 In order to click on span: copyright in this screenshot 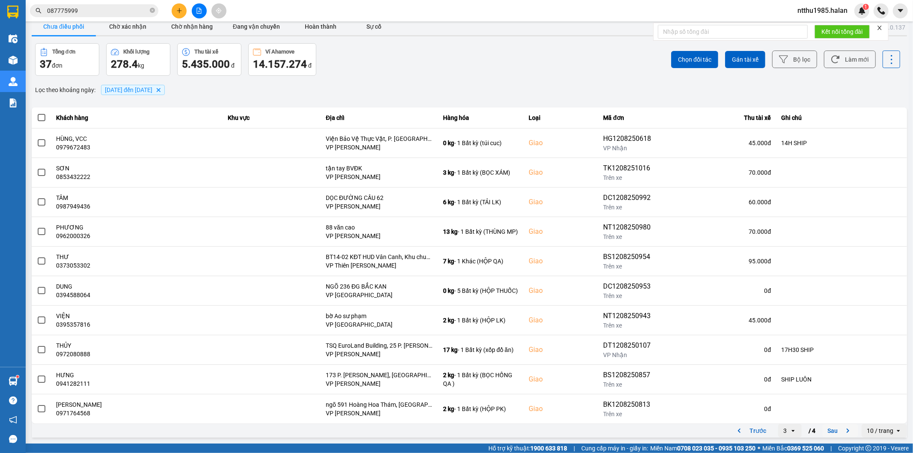, I will do `click(868, 448)`.